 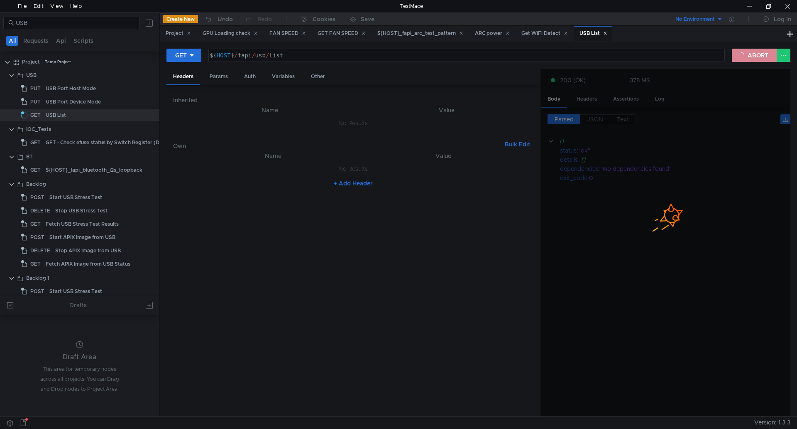 What do you see at coordinates (368, 19) in the screenshot?
I see `div: Save` at bounding box center [368, 19].